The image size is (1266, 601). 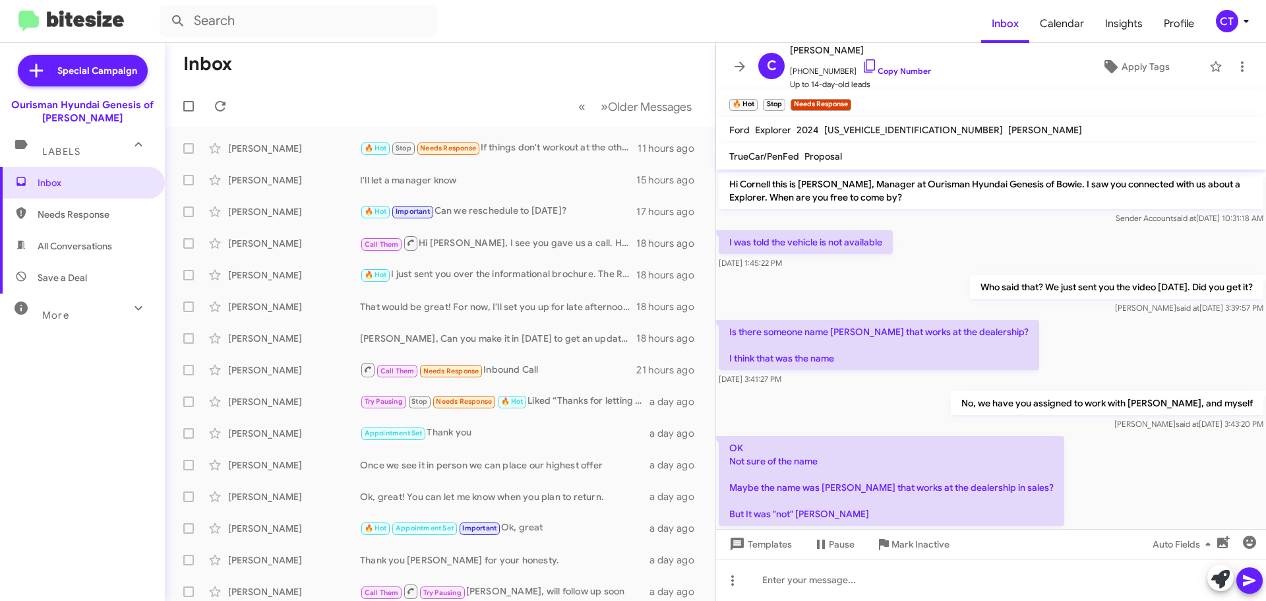 I want to click on div: Once we see it in person we can place our highest offer, so click(x=505, y=465).